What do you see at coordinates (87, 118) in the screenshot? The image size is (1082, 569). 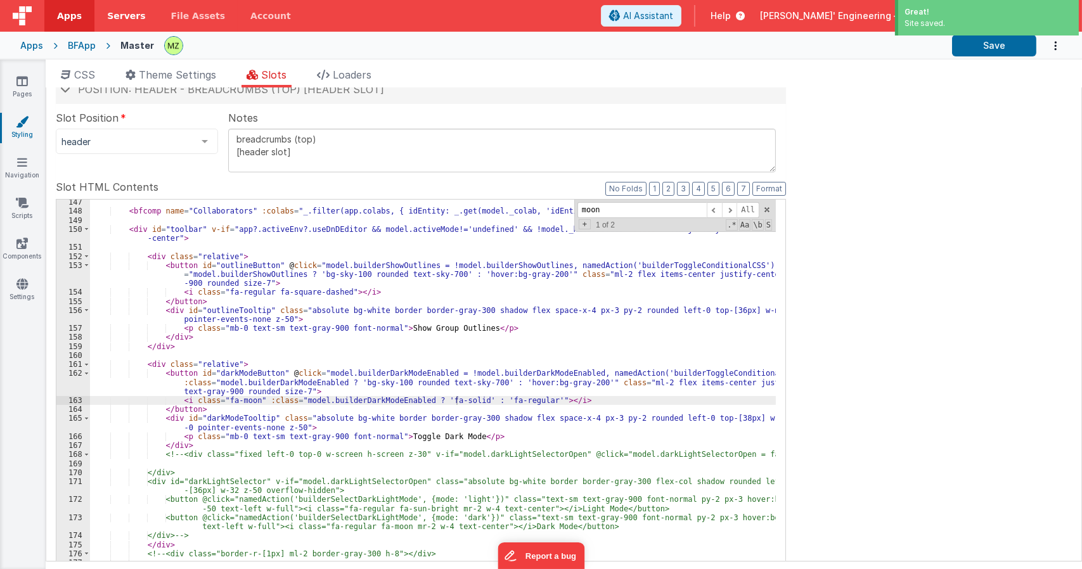 I see `span: Slot Position` at bounding box center [87, 118].